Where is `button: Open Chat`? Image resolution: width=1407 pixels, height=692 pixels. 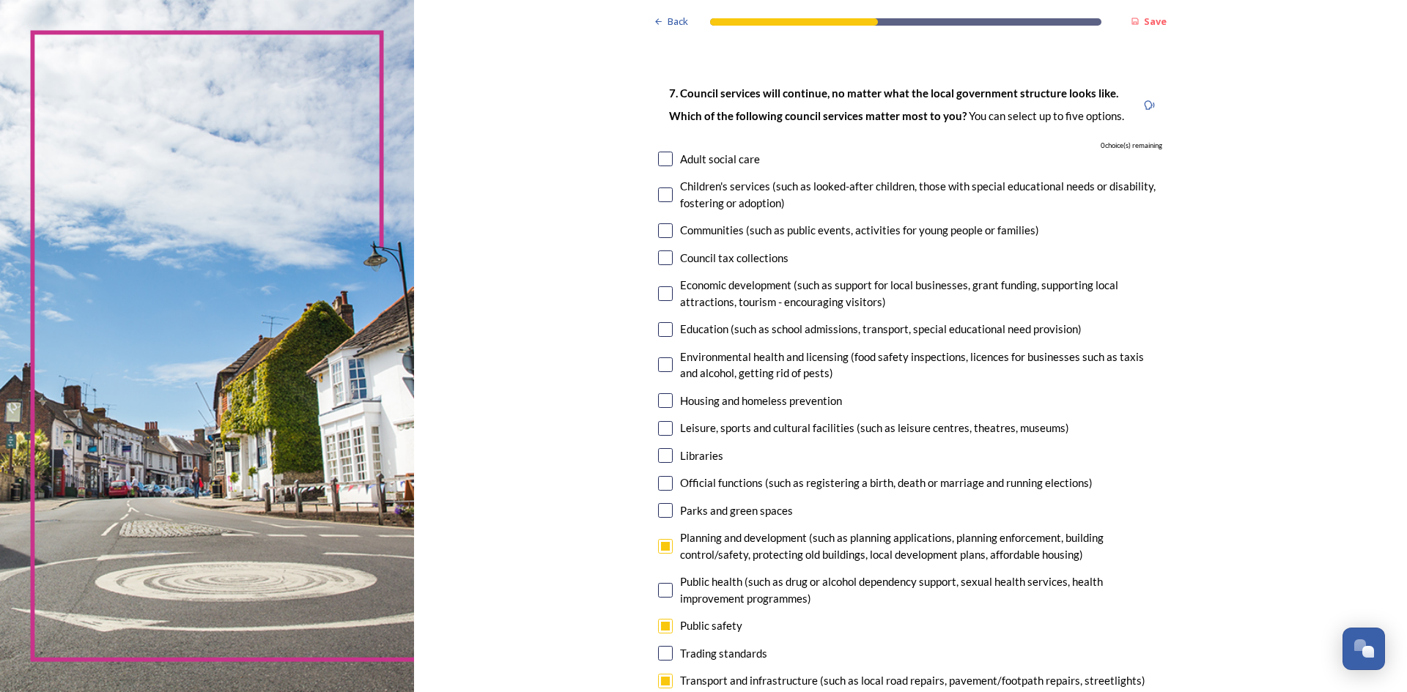 button: Open Chat is located at coordinates (1364, 649).